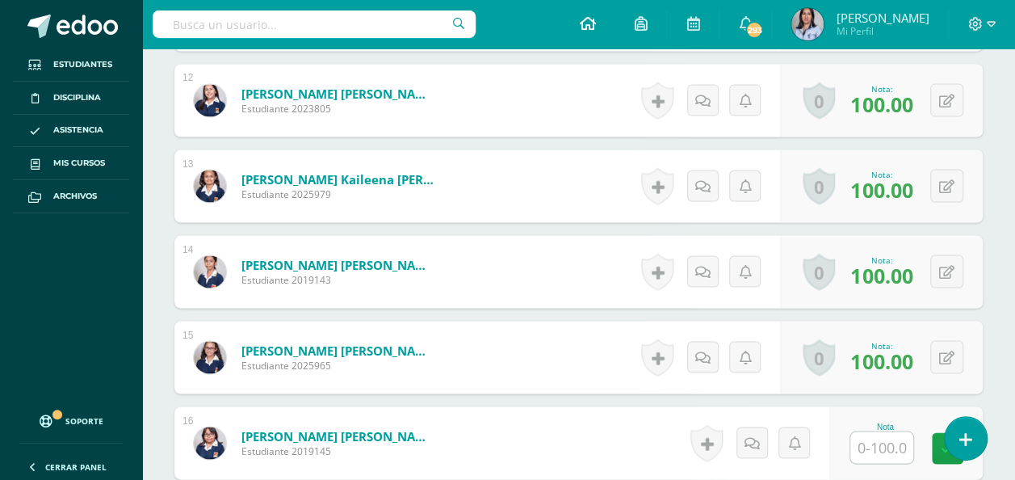  Describe the element at coordinates (79, 163) in the screenshot. I see `span: Mis cursos` at that location.